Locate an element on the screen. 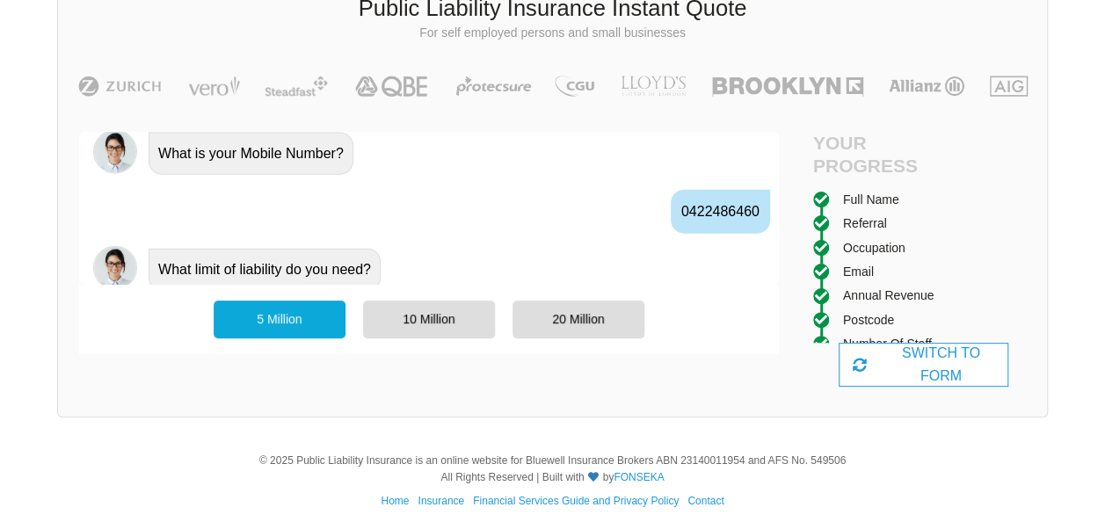 The image size is (1105, 522). img: QBE | Public Liability Insurance is located at coordinates (392, 86).